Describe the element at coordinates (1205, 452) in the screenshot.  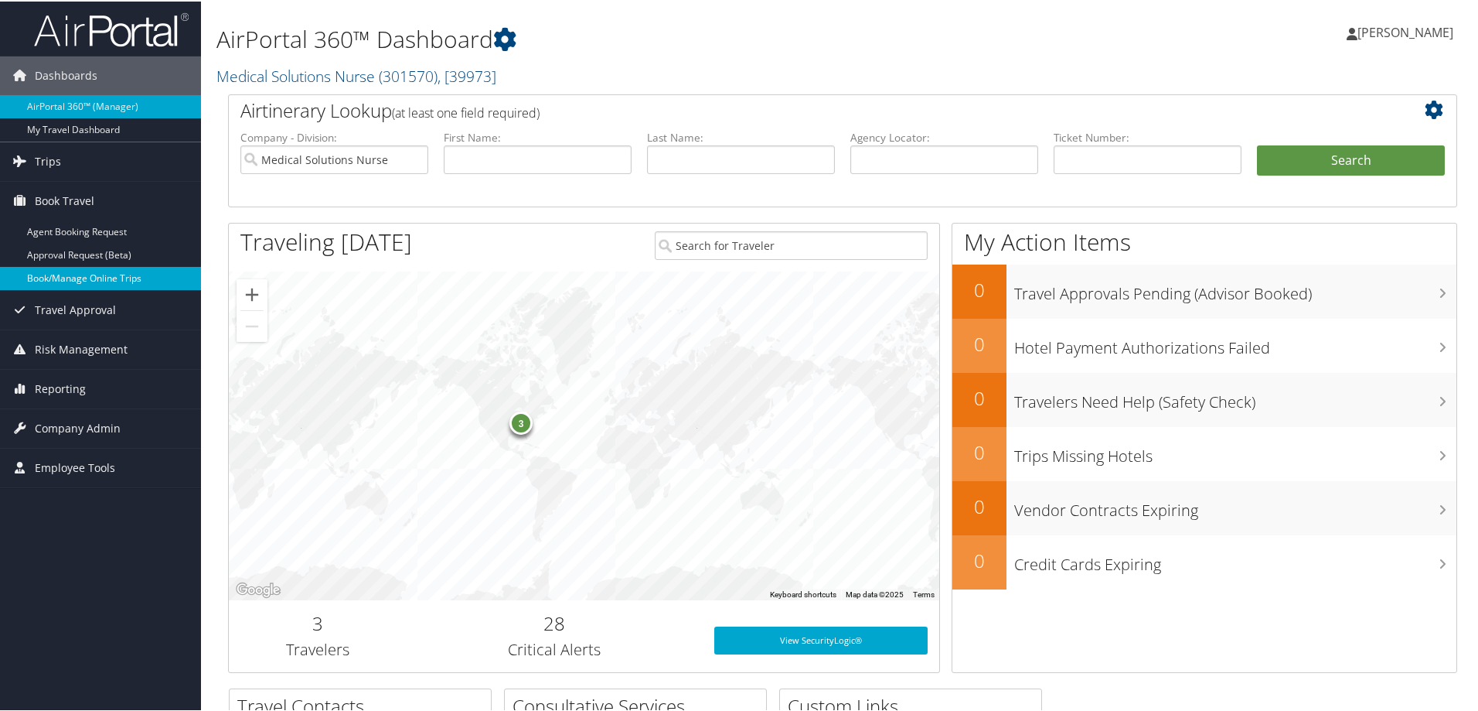
I see `a: 0Trips Missing Hotels` at that location.